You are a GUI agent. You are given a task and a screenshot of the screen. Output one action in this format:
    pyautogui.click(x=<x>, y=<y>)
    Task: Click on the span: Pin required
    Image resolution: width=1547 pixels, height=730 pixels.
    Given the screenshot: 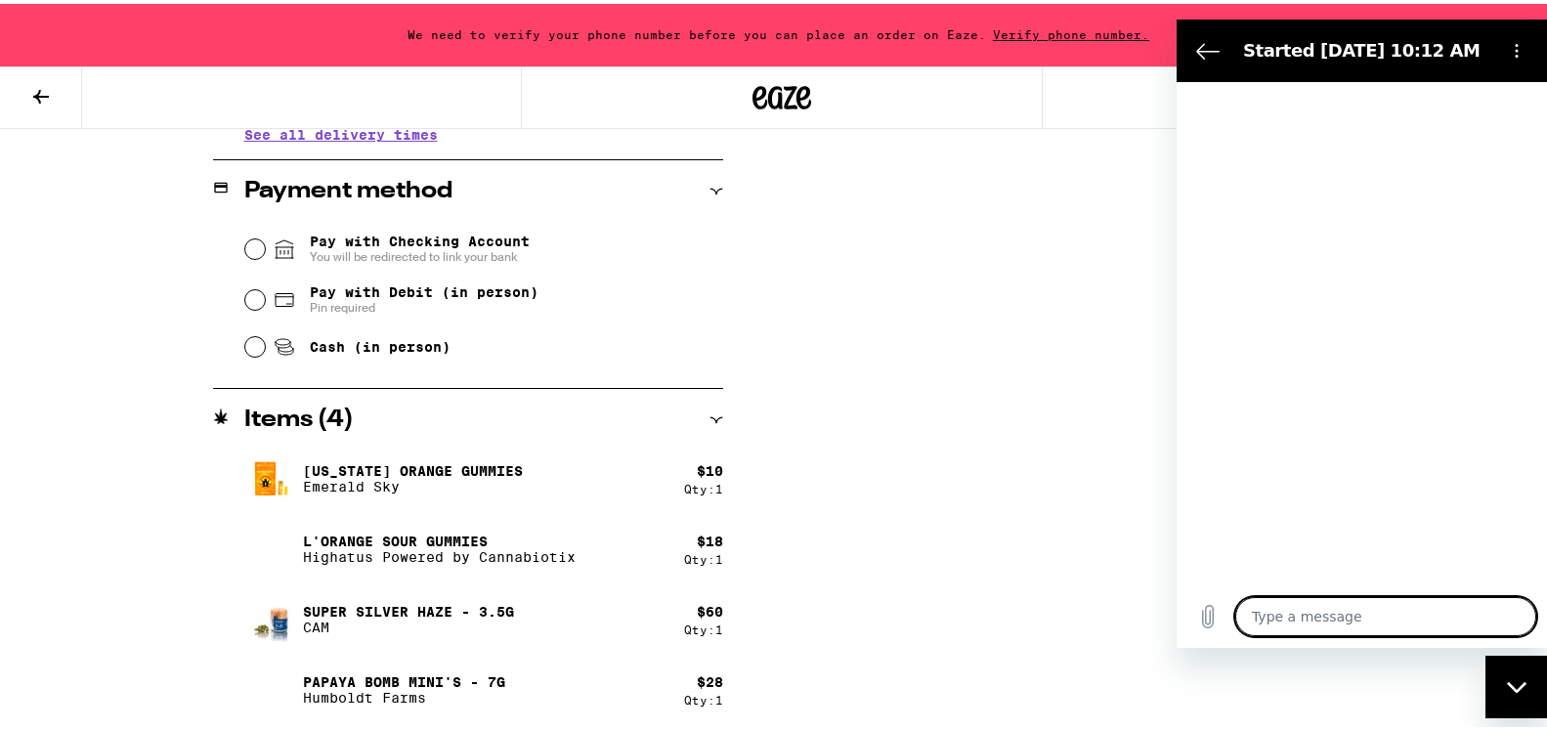 What is the action you would take?
    pyautogui.click(x=424, y=304)
    